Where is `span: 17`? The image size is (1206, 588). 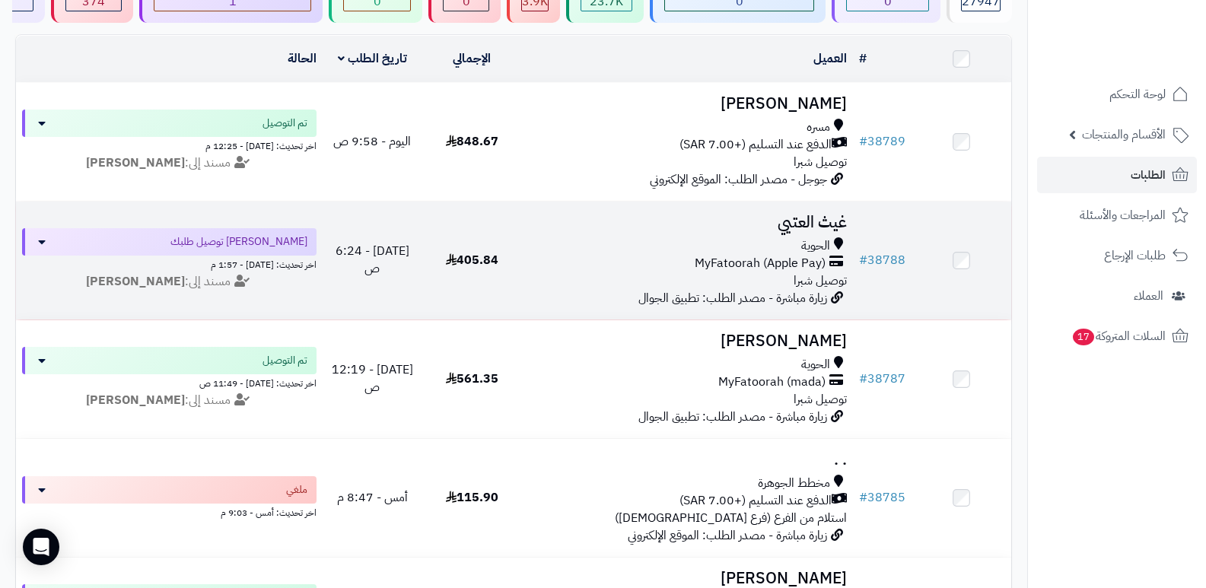
span: 17 is located at coordinates (1084, 337).